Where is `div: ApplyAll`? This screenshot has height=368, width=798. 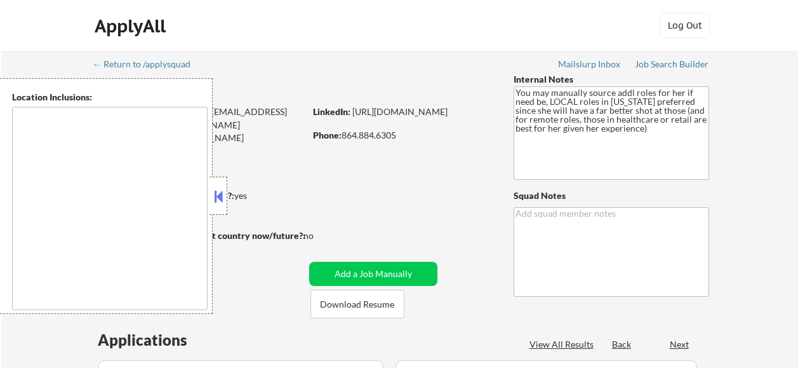 div: ApplyAll is located at coordinates (132, 26).